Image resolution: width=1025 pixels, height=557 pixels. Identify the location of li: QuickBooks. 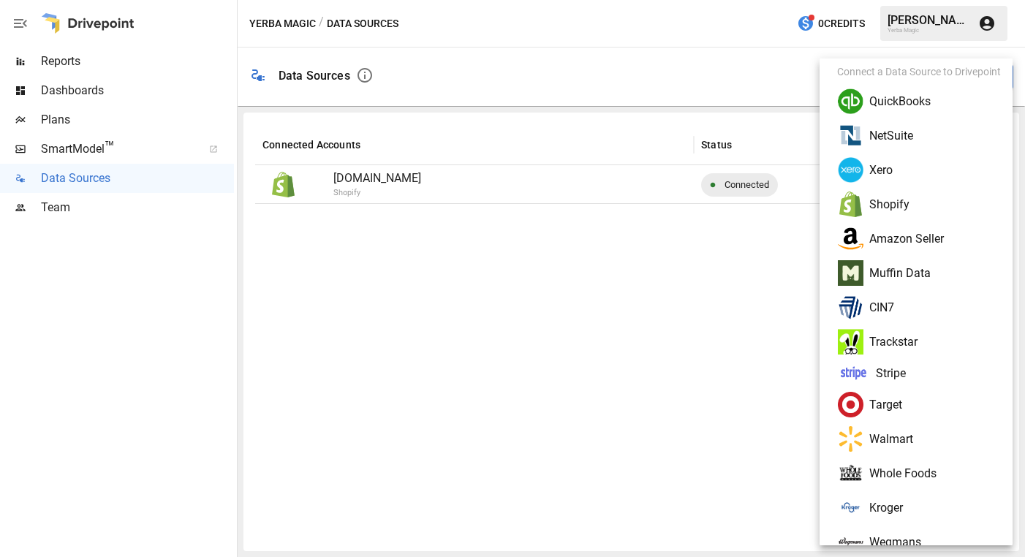
(922, 101).